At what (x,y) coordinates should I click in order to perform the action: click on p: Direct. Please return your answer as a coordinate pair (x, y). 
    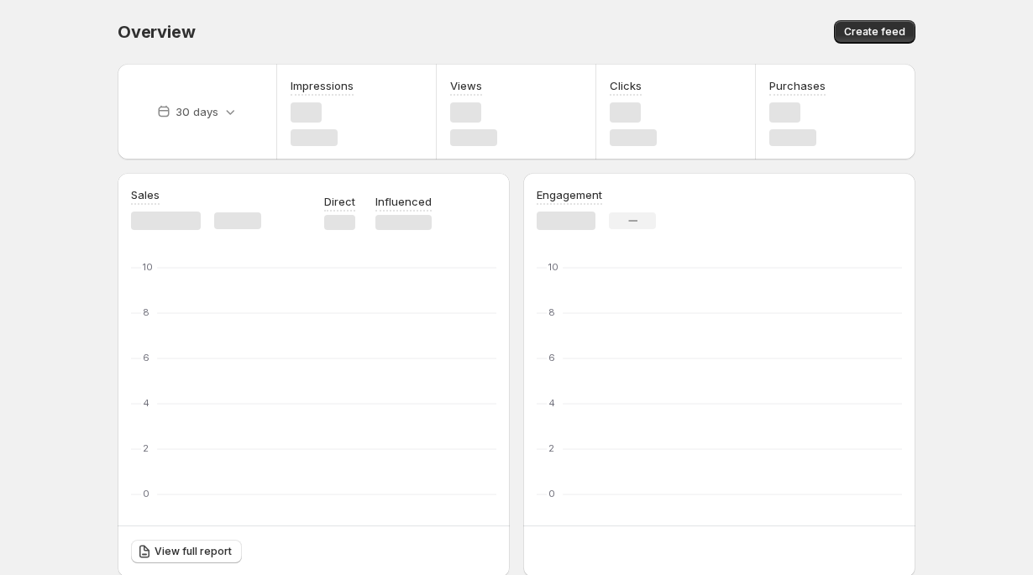
    Looking at the image, I should click on (339, 202).